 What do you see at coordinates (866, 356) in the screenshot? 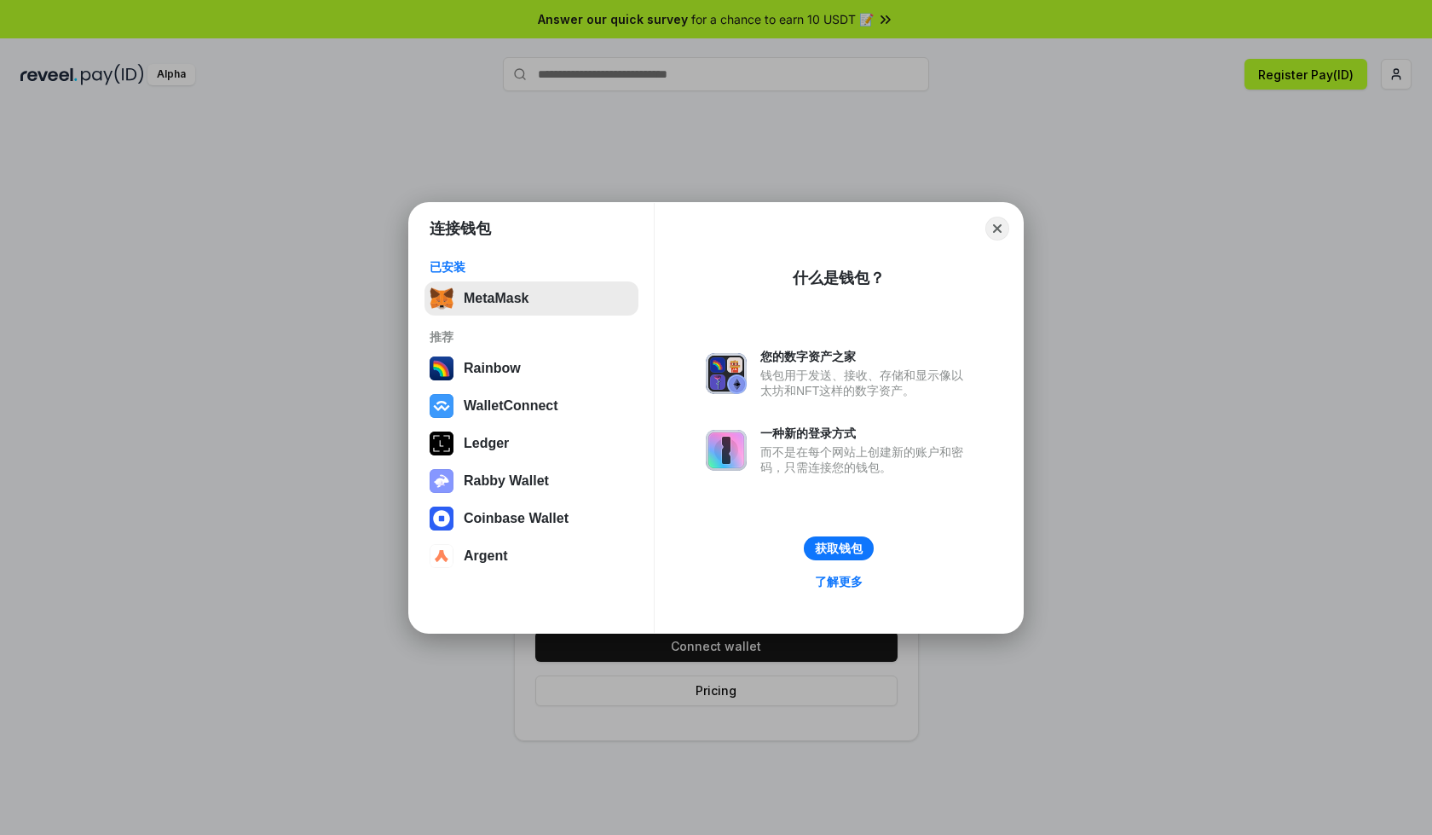
I see `div: 您的数字资产之家` at bounding box center [866, 356].